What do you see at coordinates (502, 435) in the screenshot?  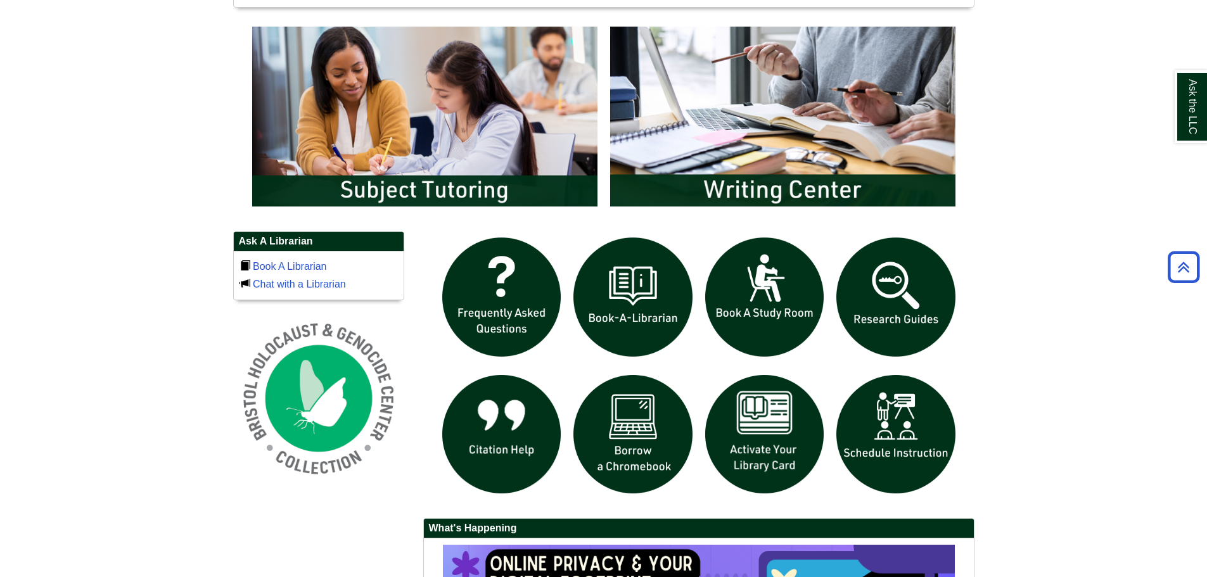 I see `img: citation help icon links to citation help guide page` at bounding box center [502, 435].